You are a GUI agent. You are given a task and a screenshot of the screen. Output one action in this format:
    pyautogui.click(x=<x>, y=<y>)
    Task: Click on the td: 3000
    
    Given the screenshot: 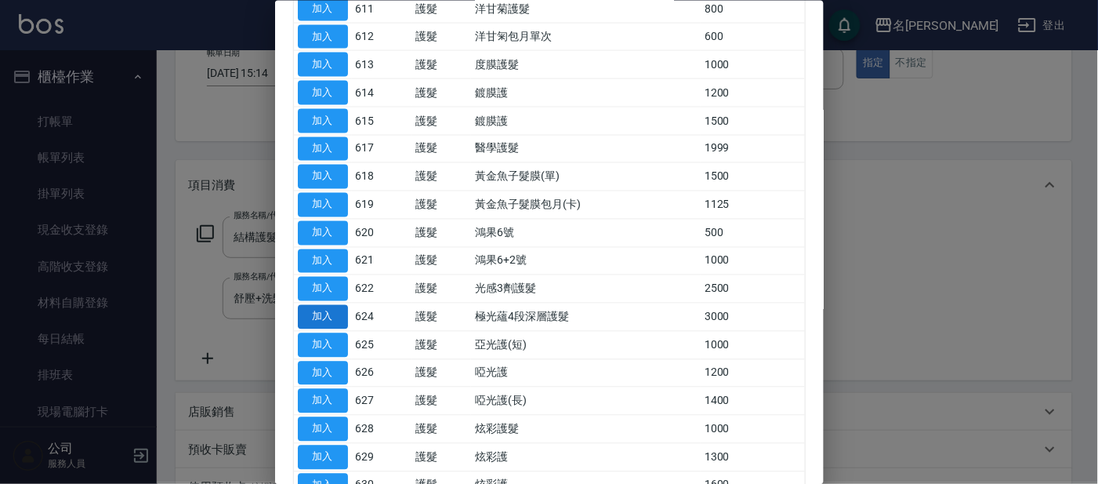 What is the action you would take?
    pyautogui.click(x=752, y=317)
    